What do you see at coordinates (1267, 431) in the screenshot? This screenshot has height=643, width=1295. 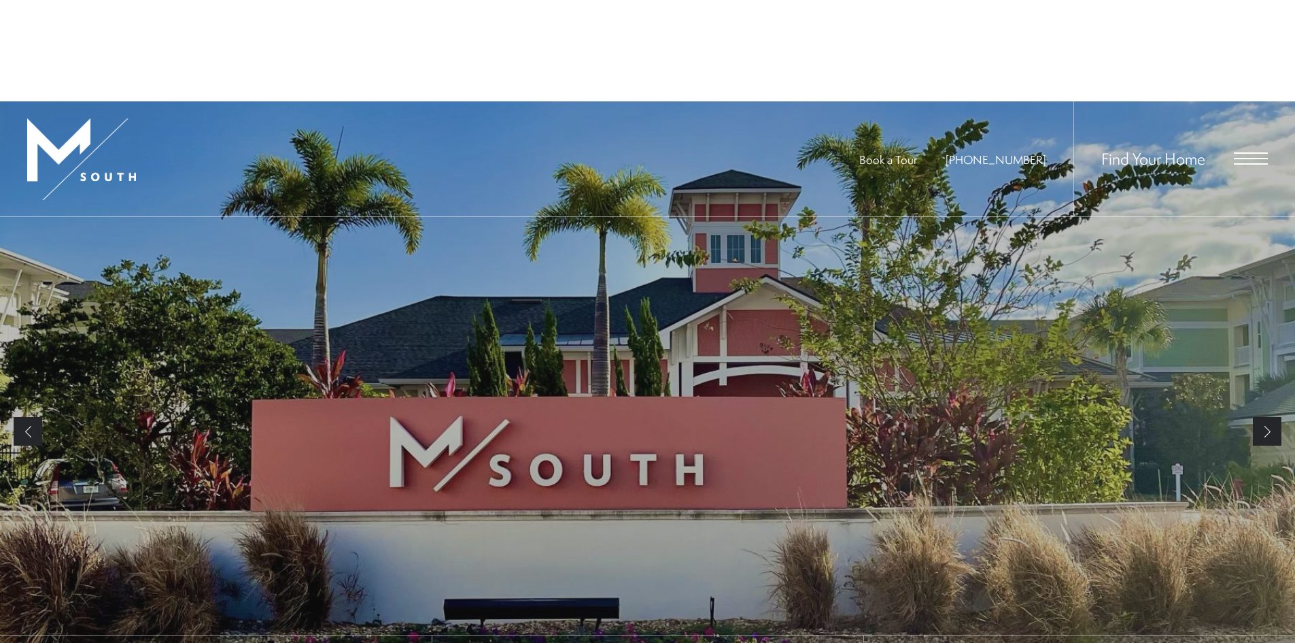 I see `a: Next` at bounding box center [1267, 431].